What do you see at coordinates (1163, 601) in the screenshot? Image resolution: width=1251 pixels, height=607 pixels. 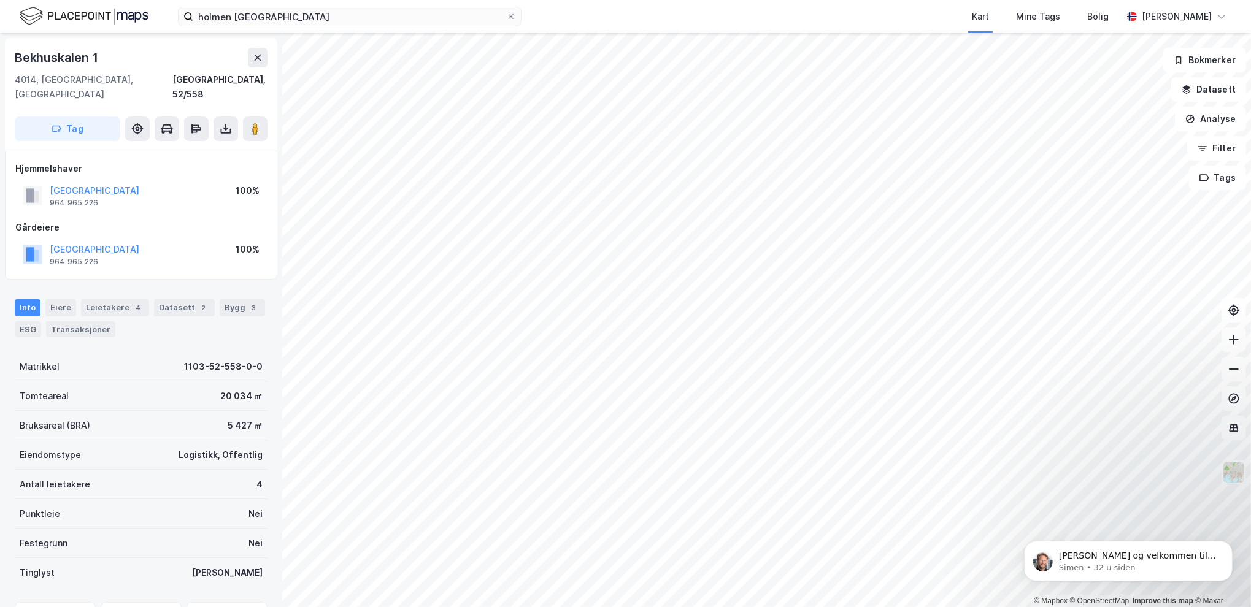 I see `a: Improve this map` at bounding box center [1163, 601].